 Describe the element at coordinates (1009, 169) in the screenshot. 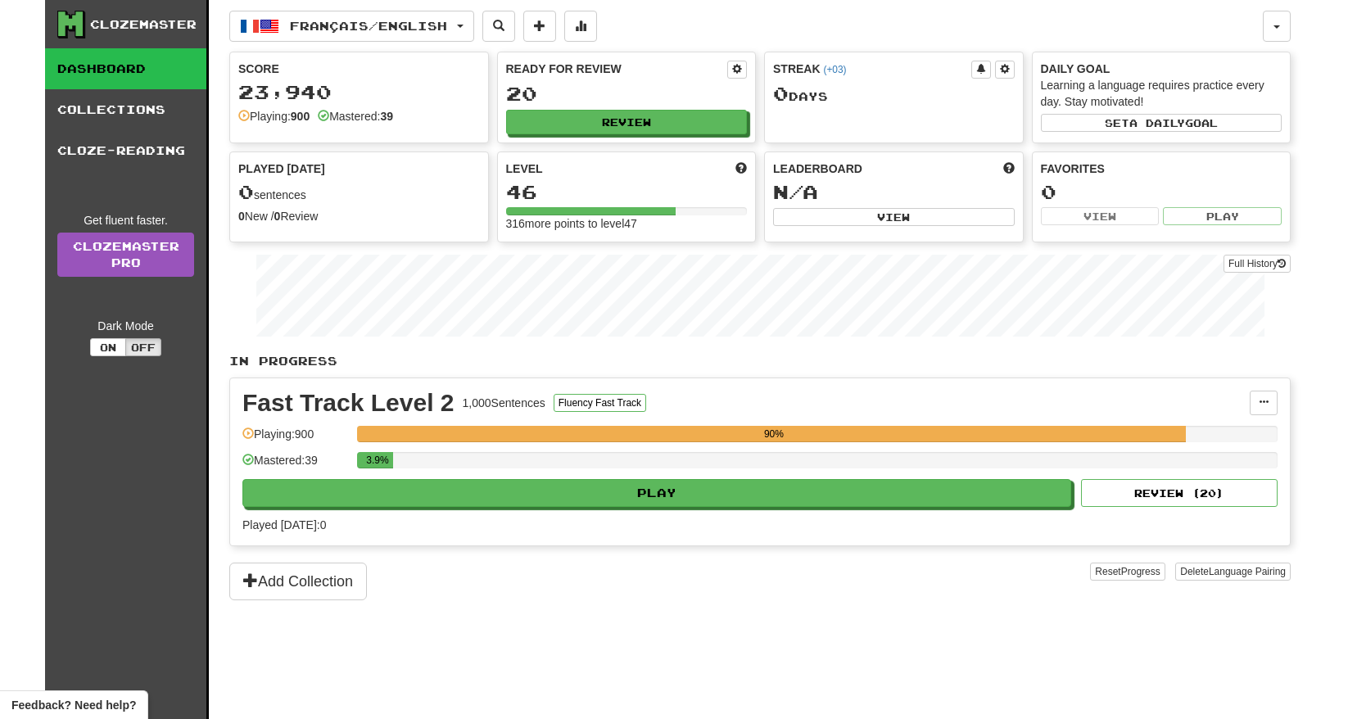

I see `span: This week in points, UTC` at that location.